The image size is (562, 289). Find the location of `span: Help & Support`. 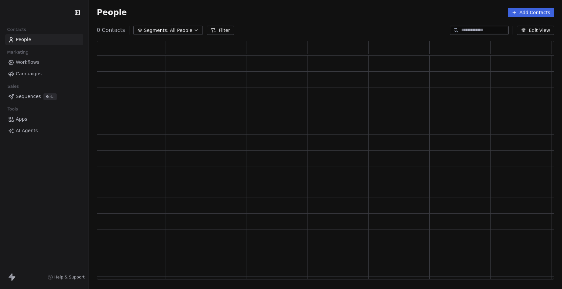

span: Help & Support is located at coordinates (69, 277).